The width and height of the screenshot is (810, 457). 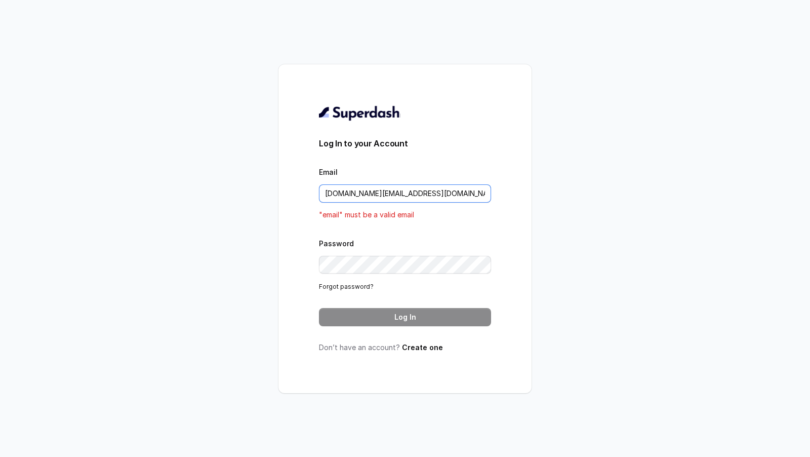 What do you see at coordinates (346, 286) in the screenshot?
I see `a: Forgot password?` at bounding box center [346, 286].